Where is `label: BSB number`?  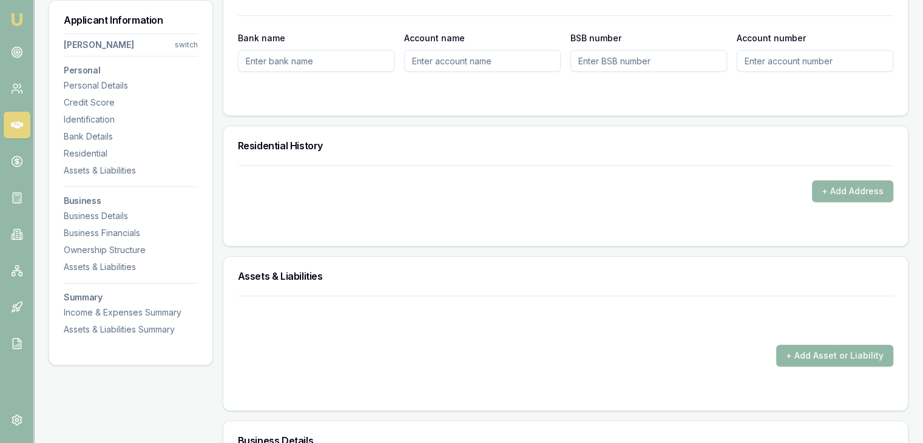
label: BSB number is located at coordinates (596, 38).